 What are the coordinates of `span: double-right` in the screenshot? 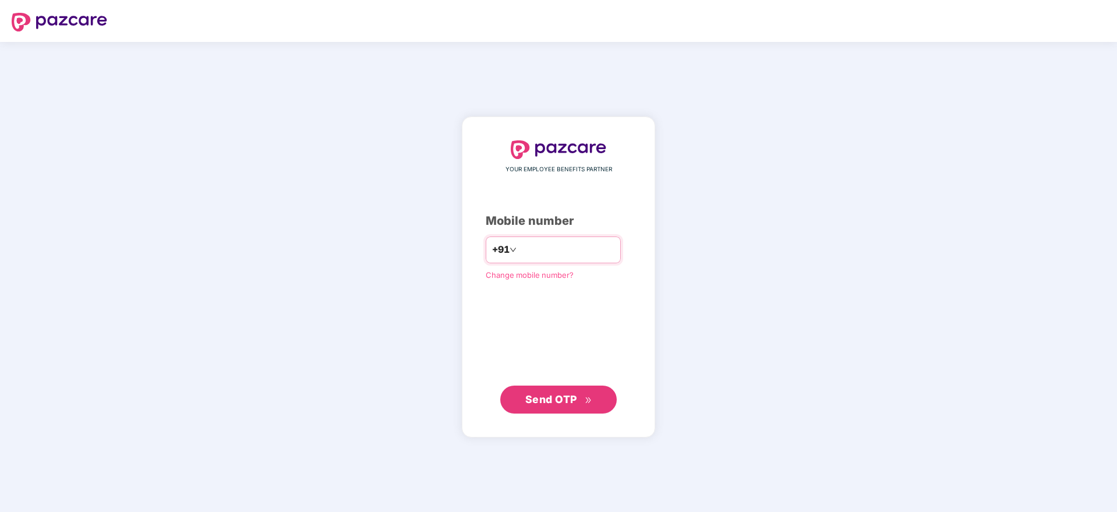 It's located at (588, 400).